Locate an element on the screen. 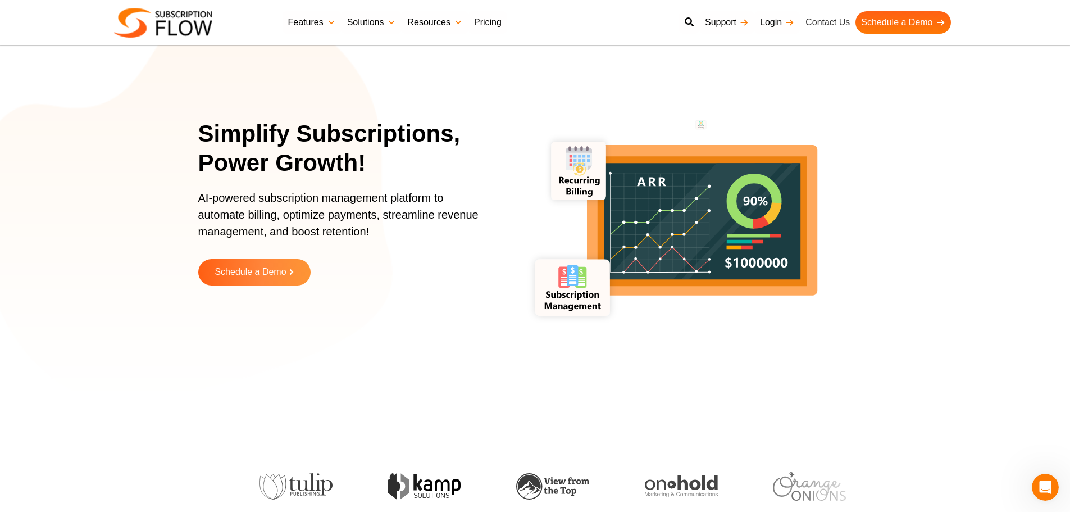 Image resolution: width=1070 pixels, height=512 pixels. img: onhold-marketing is located at coordinates (673, 486).